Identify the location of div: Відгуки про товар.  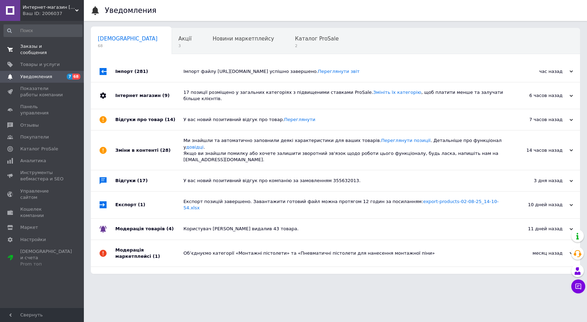
(149, 120).